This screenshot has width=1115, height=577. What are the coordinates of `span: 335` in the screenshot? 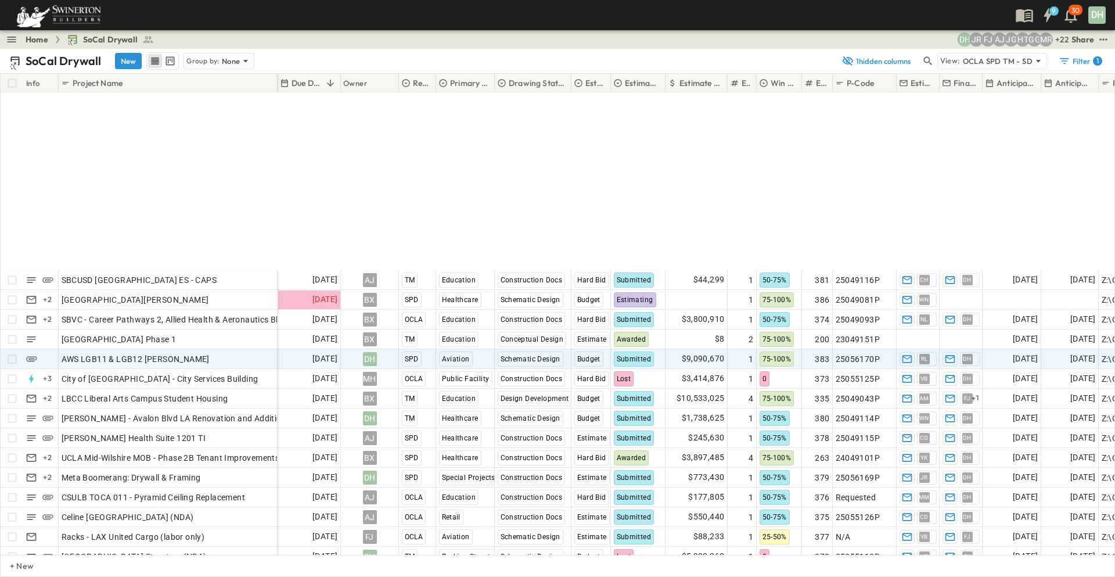 It's located at (822, 398).